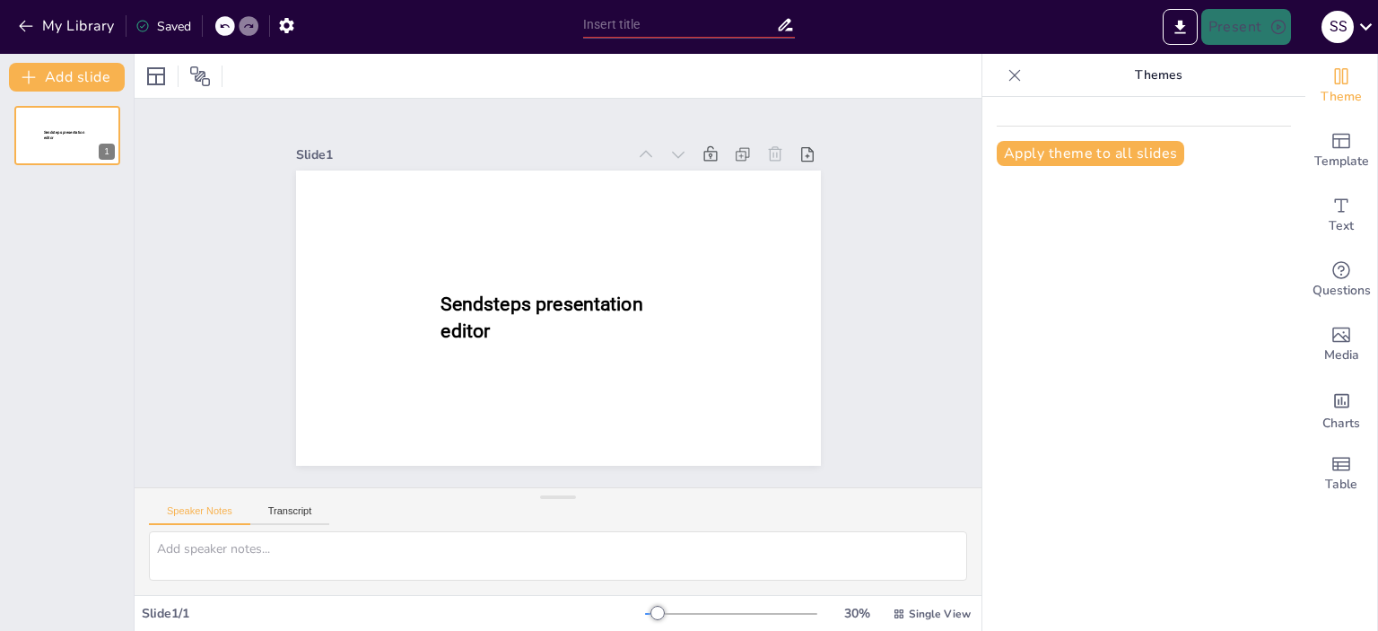 The width and height of the screenshot is (1378, 631). I want to click on button: S S, so click(1338, 27).